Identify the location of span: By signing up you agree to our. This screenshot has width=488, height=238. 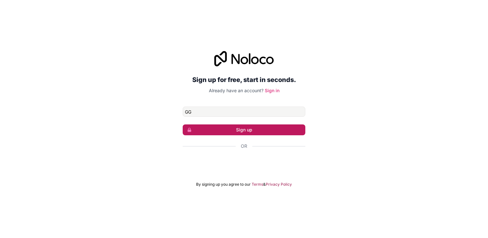
(223, 185).